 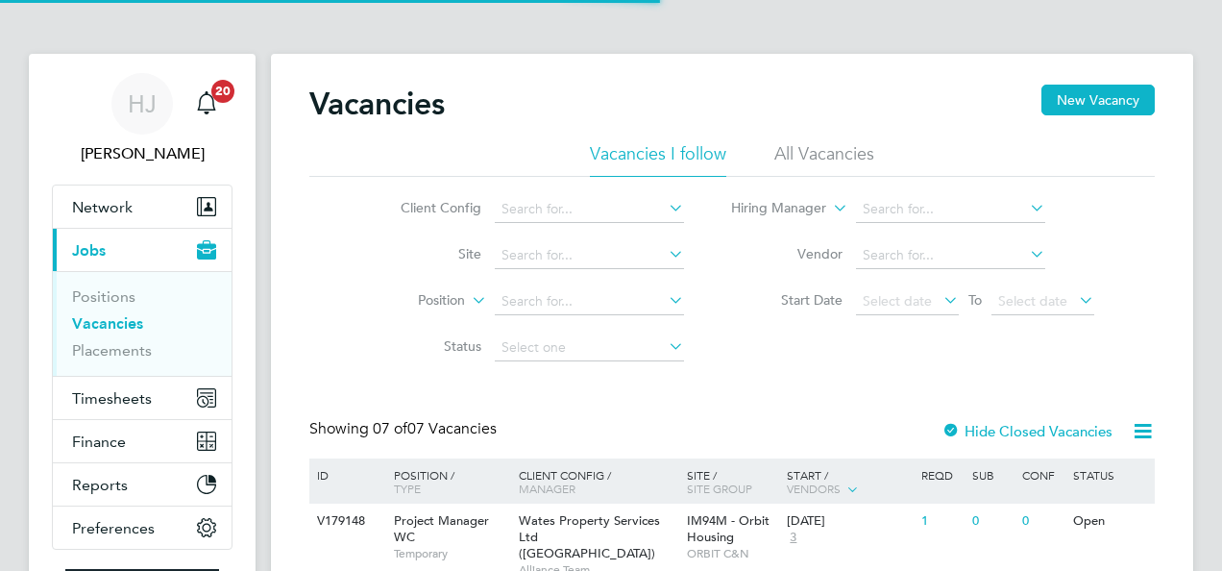 I want to click on div: Showing, so click(x=404, y=428).